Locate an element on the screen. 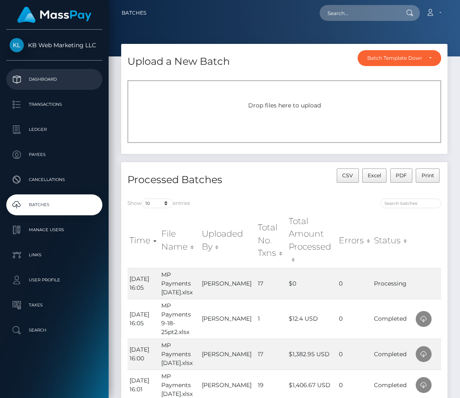  label: Show entries is located at coordinates (159, 203).